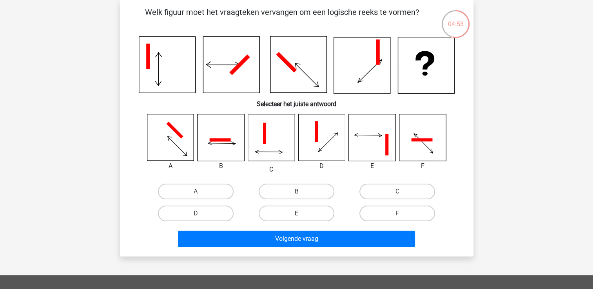  Describe the element at coordinates (221, 166) in the screenshot. I see `div: B` at that location.